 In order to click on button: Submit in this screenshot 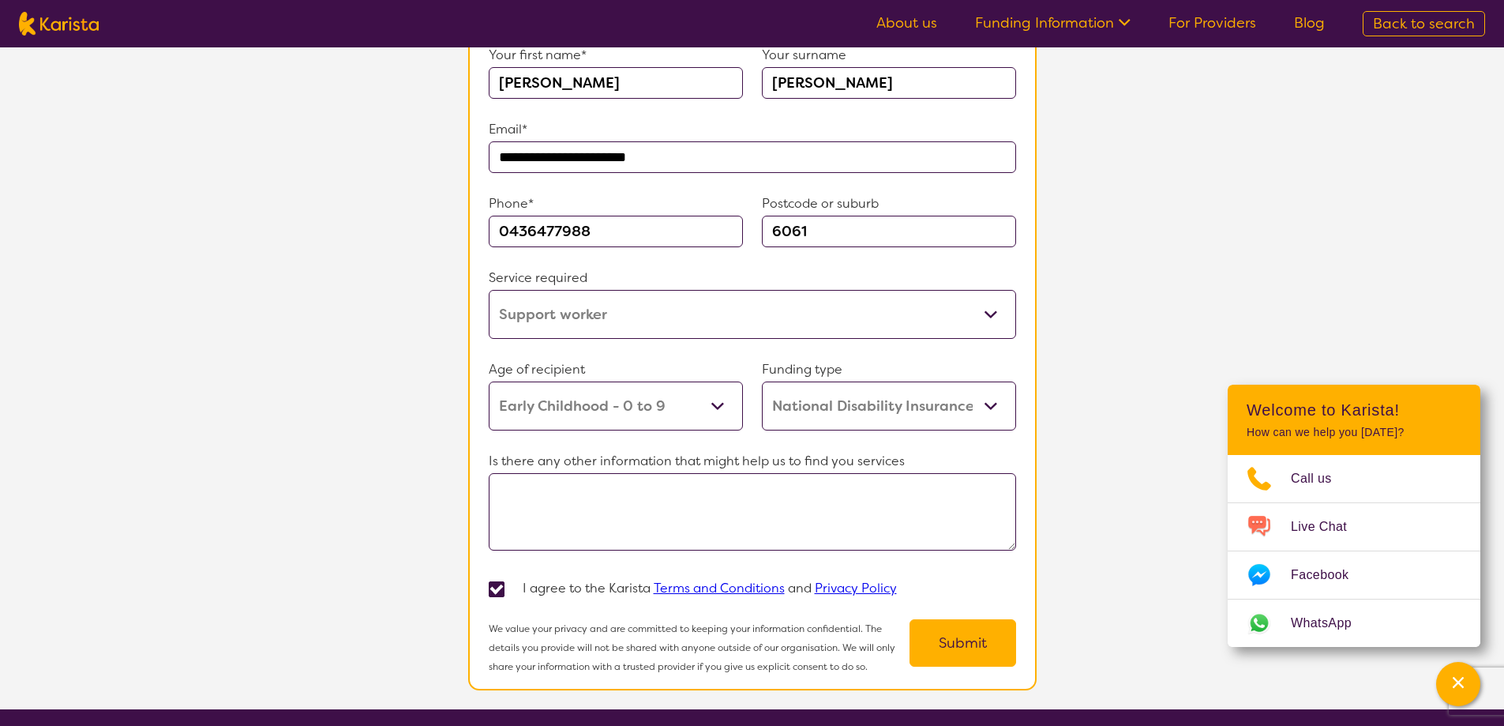, I will do `click(963, 643)`.